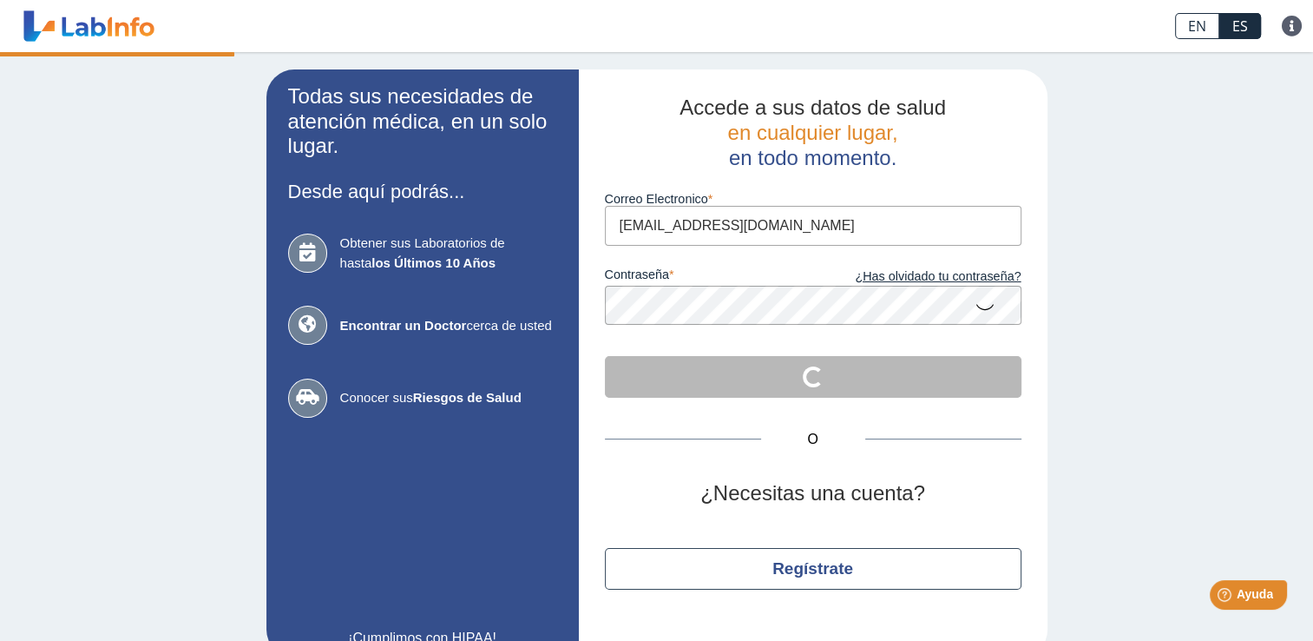 This screenshot has width=1313, height=641. Describe the element at coordinates (423, 191) in the screenshot. I see `h3: Desde aquí podrás...` at that location.